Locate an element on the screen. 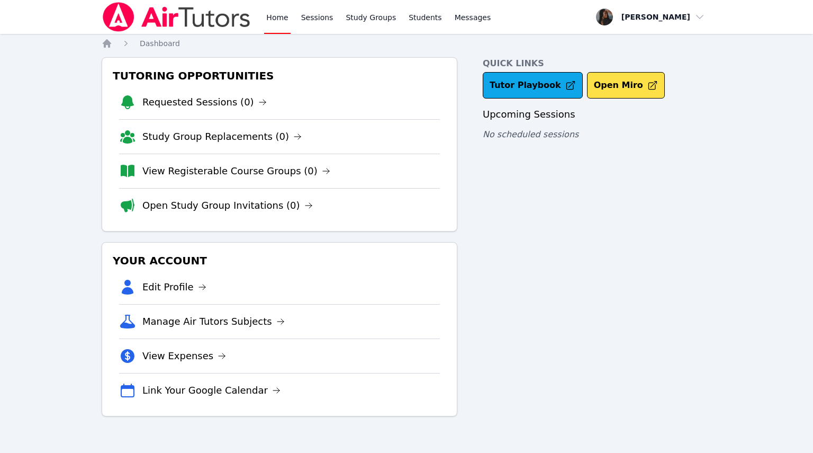 The image size is (813, 453). a: Open Study Group Invitations (0) is located at coordinates (228, 205).